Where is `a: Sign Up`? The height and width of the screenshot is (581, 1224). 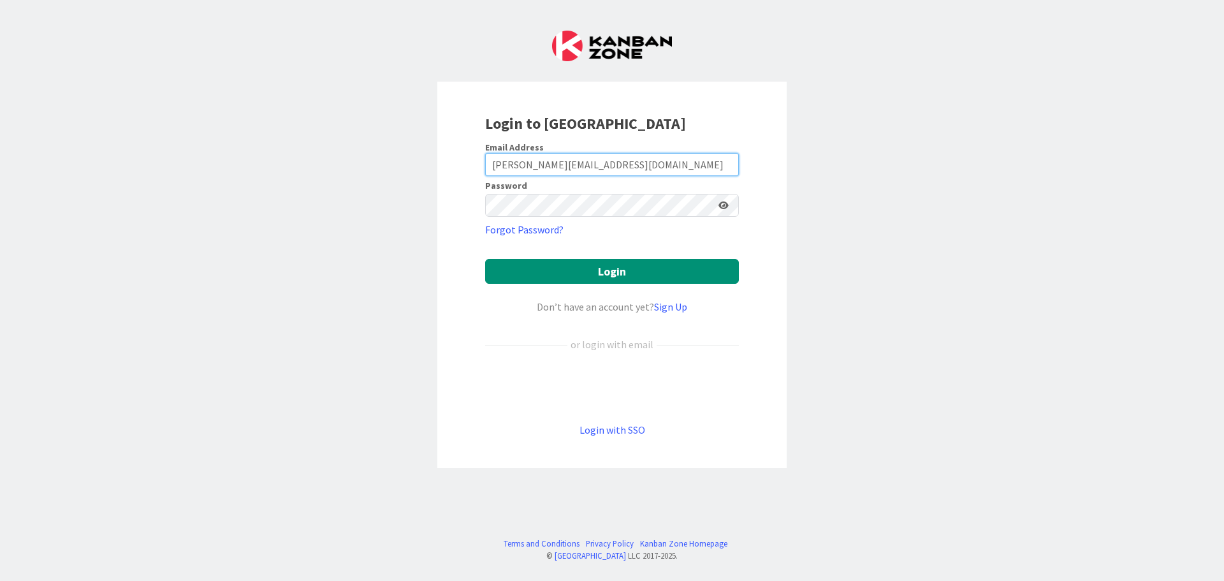 a: Sign Up is located at coordinates (671, 307).